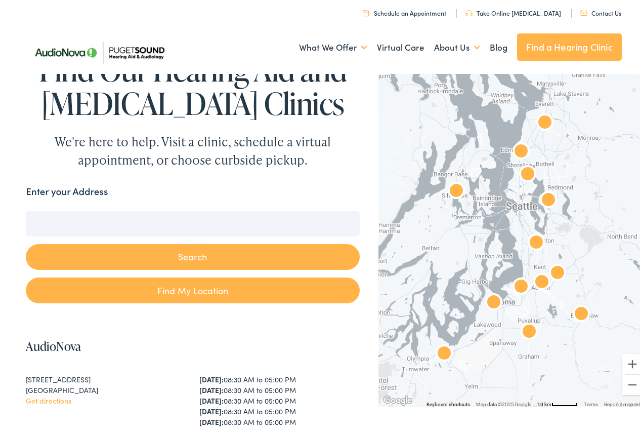 The width and height of the screenshot is (640, 433). What do you see at coordinates (499, 45) in the screenshot?
I see `a: Blog` at bounding box center [499, 45].